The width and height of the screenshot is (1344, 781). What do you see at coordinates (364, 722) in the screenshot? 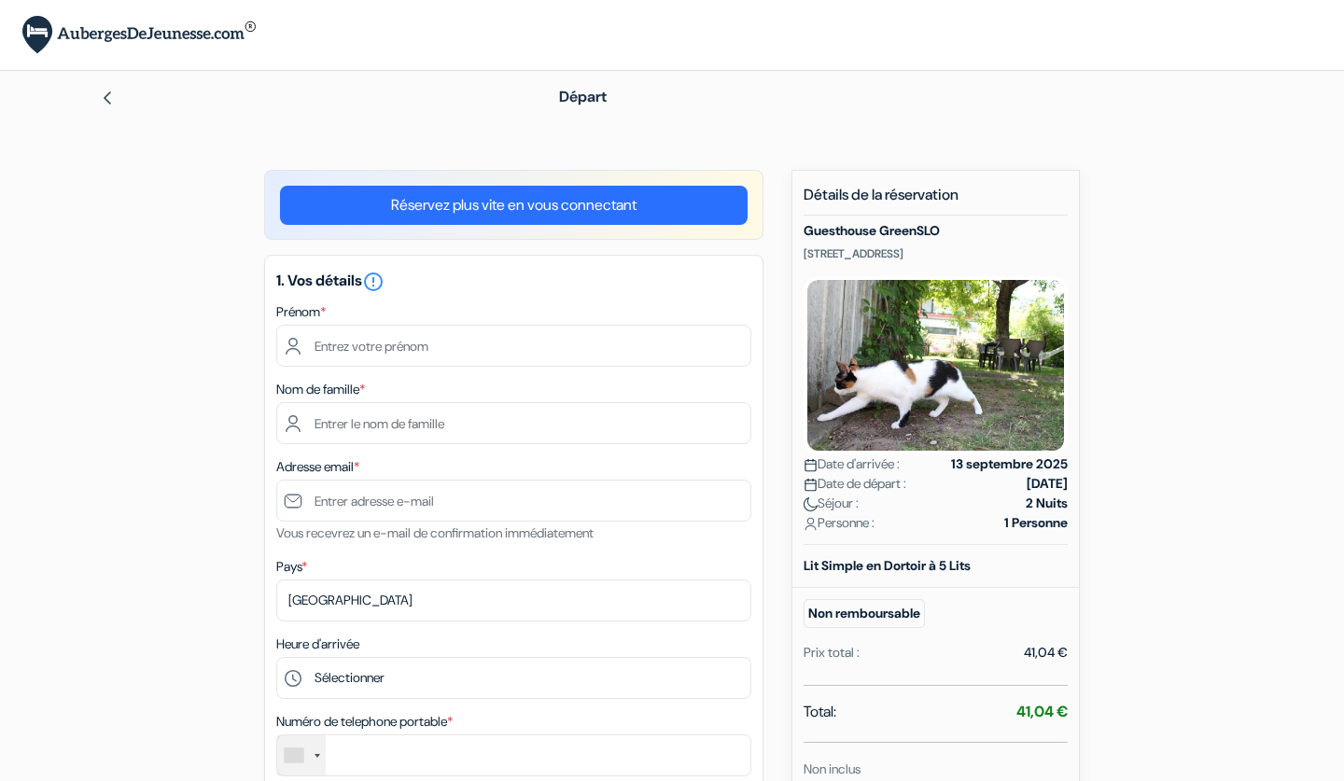
I see `label: Numéro de telephone portable` at bounding box center [364, 722].